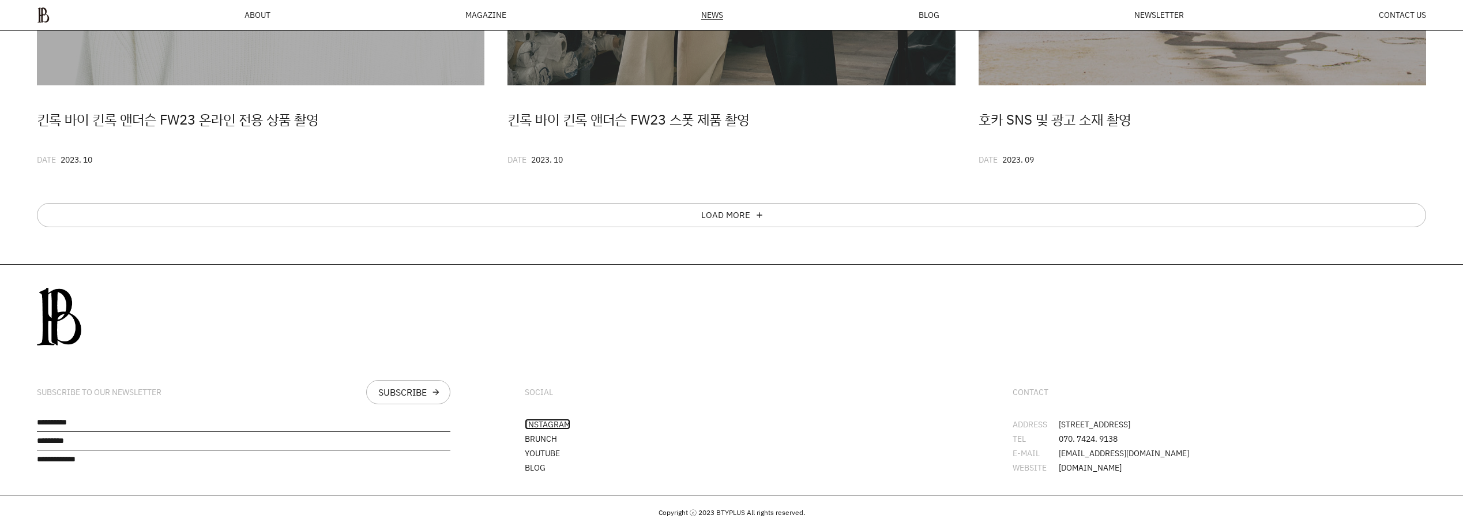 This screenshot has width=1463, height=530. What do you see at coordinates (1403, 15) in the screenshot?
I see `span: CONTACT US` at bounding box center [1403, 15].